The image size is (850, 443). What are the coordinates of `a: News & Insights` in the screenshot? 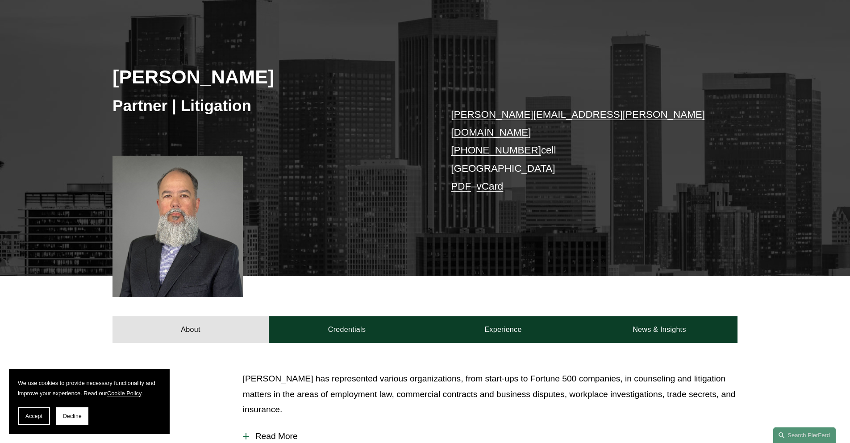 It's located at (659, 330).